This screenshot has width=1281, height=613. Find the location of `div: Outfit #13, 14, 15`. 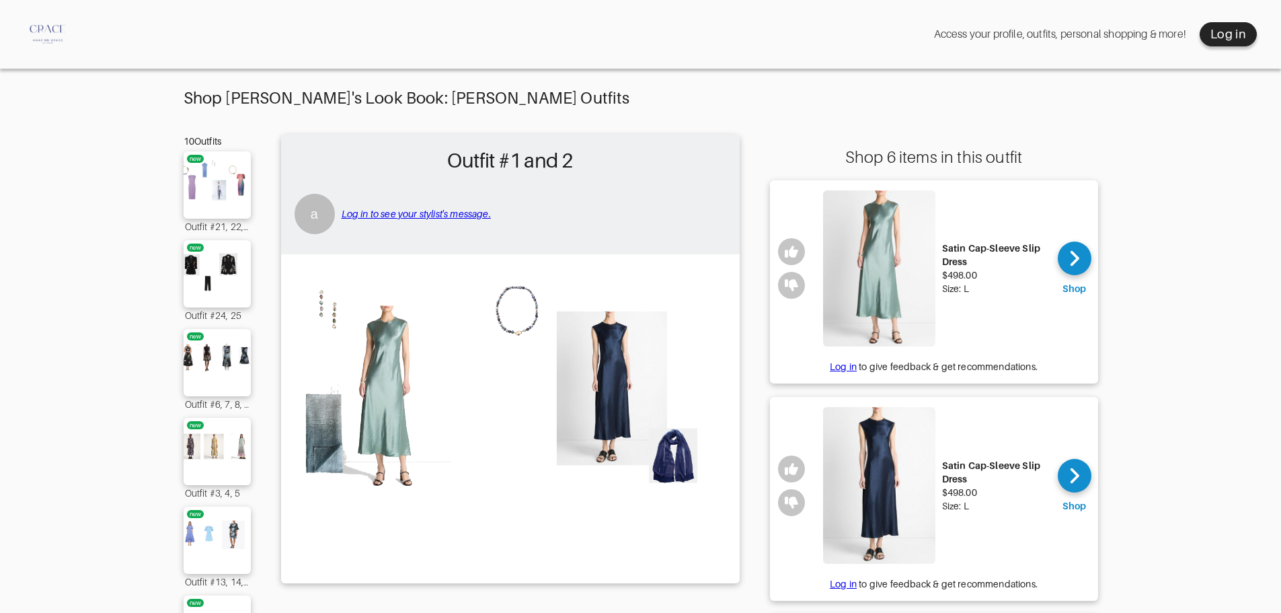

div: Outfit #13, 14, 15 is located at coordinates (217, 581).